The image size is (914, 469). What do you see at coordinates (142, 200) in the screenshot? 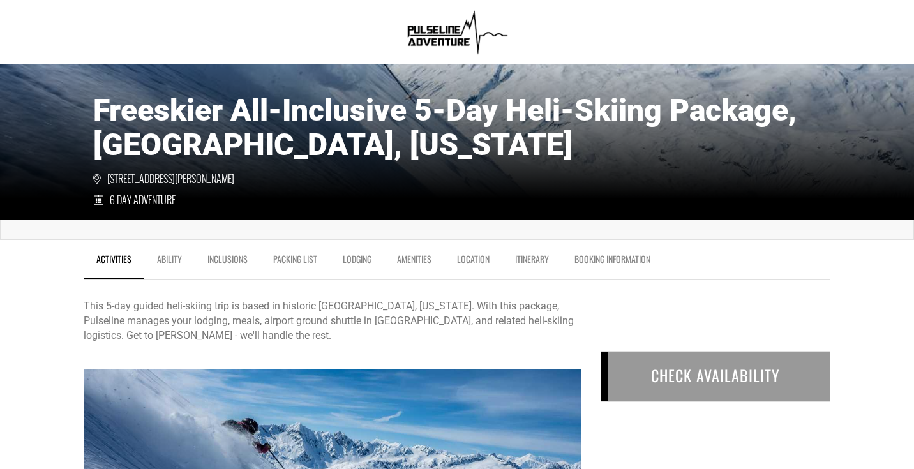
I see `span: 6 Day Adventure` at bounding box center [142, 200].